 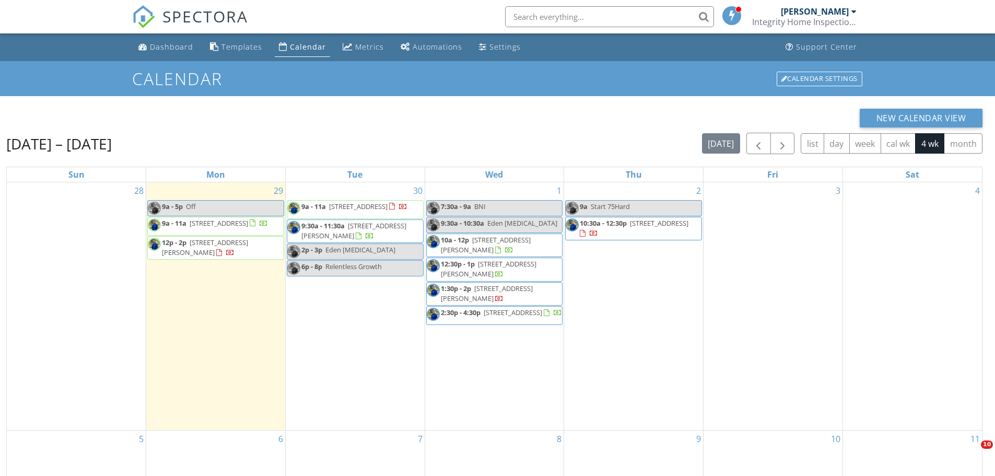 I want to click on a: Go to October 8, 2025, so click(x=559, y=439).